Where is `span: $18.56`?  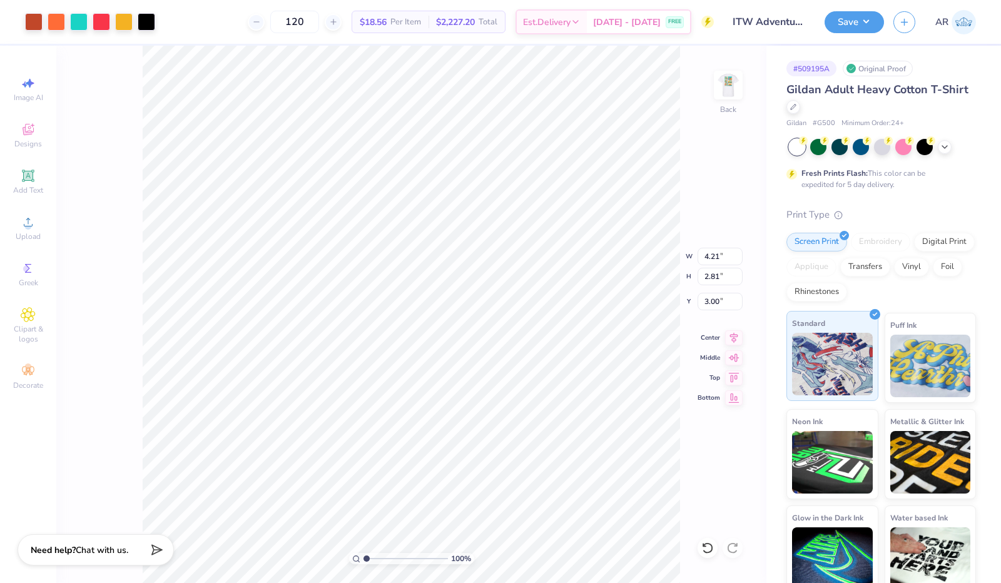 span: $18.56 is located at coordinates (373, 22).